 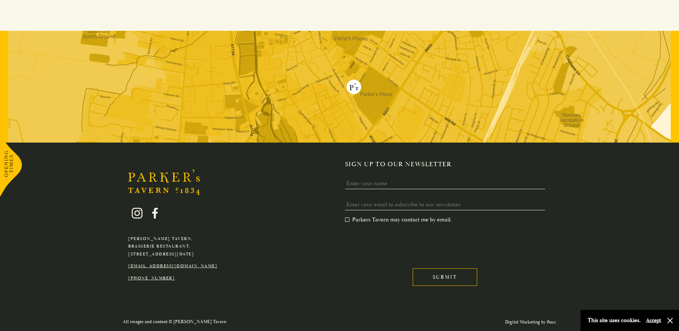 I want to click on img: map, so click(x=339, y=87).